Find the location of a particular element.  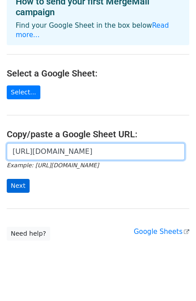

p: Find your Google Sheet in the box below is located at coordinates (98, 30).